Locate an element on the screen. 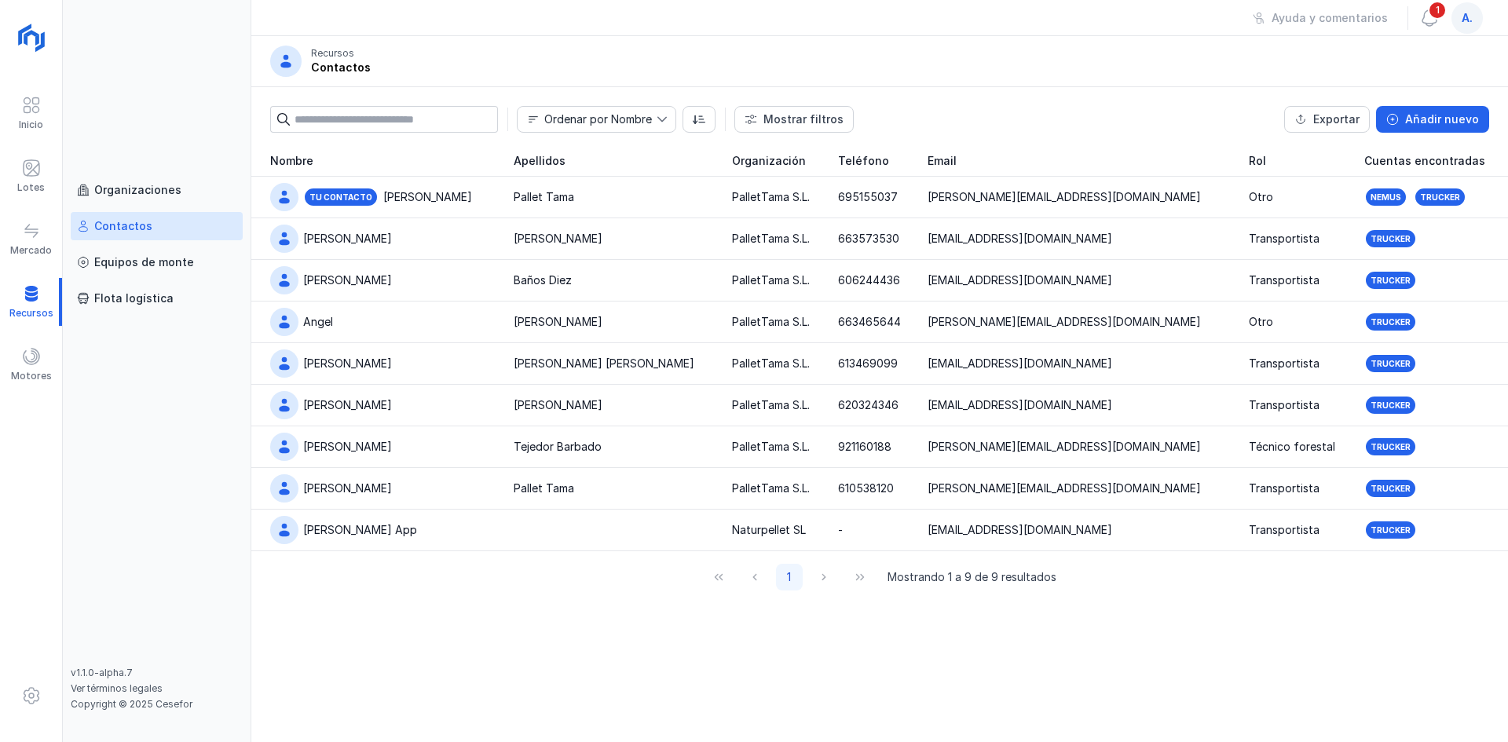 The width and height of the screenshot is (1508, 742). a: Contactos is located at coordinates (156, 226).